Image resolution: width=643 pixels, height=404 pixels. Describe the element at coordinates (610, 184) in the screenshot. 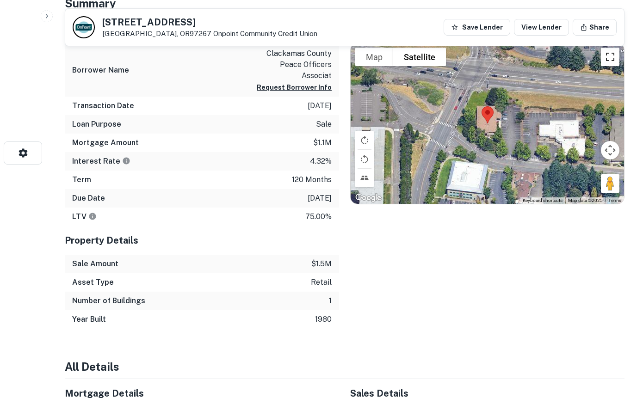

I see `button: Drag Pegman onto the map to open Street View` at that location.